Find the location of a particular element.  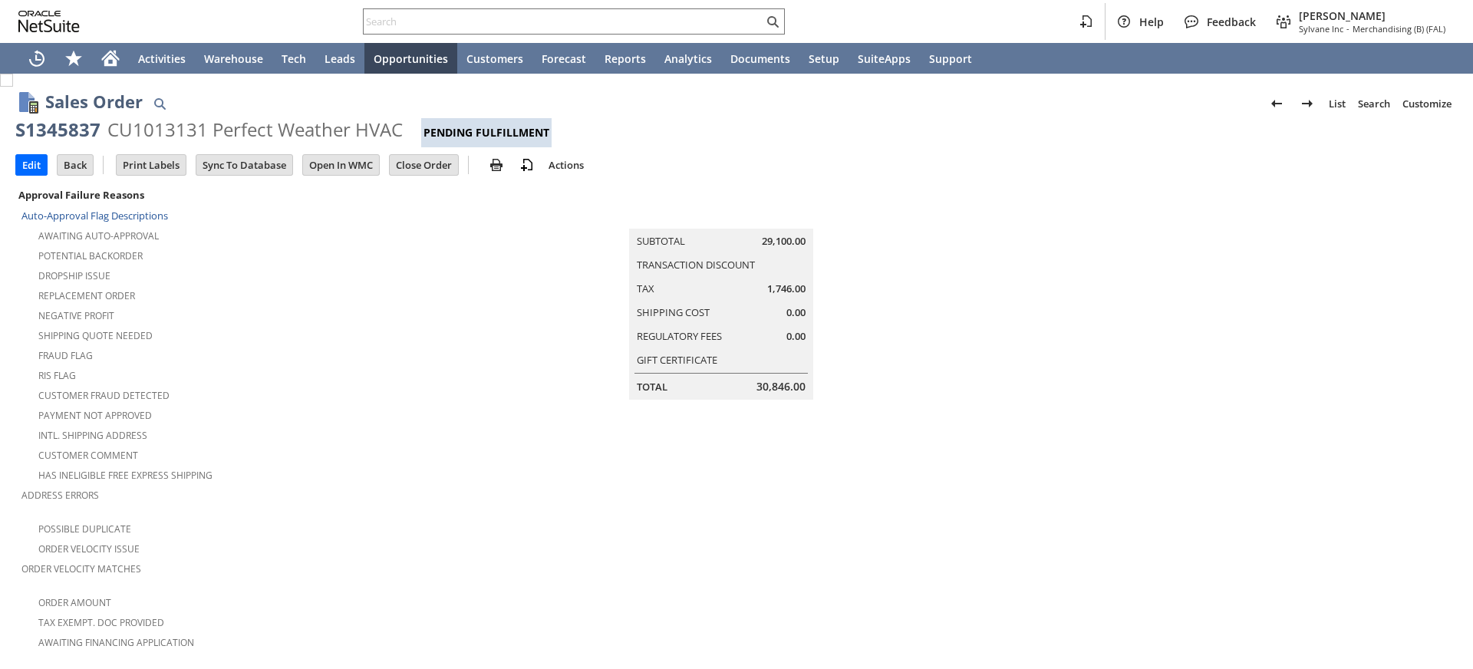

input: Close Order is located at coordinates (424, 165).